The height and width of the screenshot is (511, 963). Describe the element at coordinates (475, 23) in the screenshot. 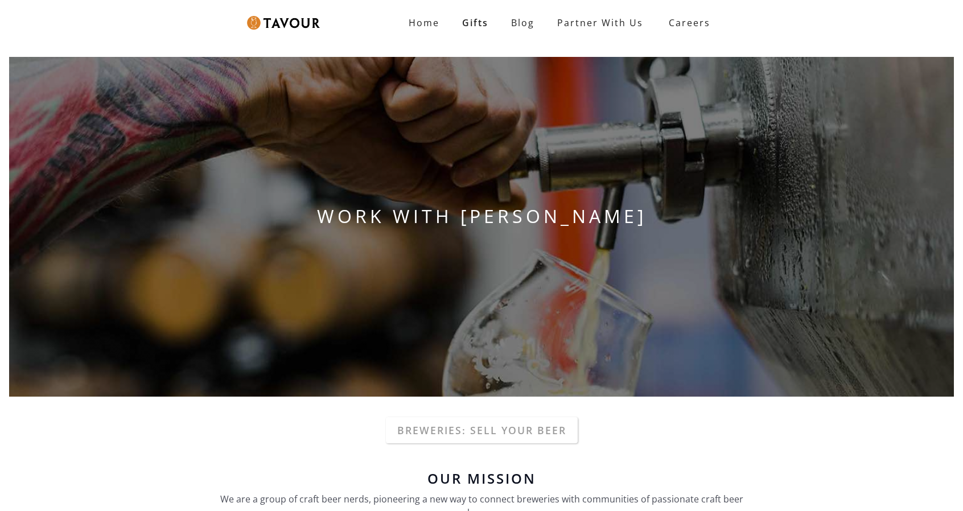

I see `a: Gifts` at that location.